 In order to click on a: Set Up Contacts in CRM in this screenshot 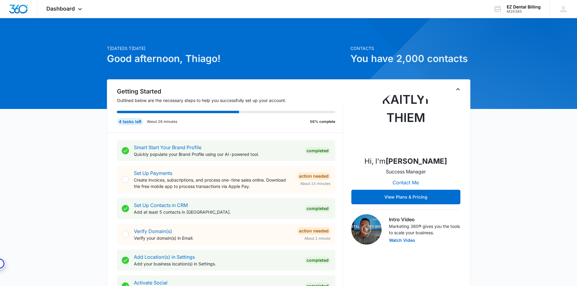, I will do `click(161, 205)`.